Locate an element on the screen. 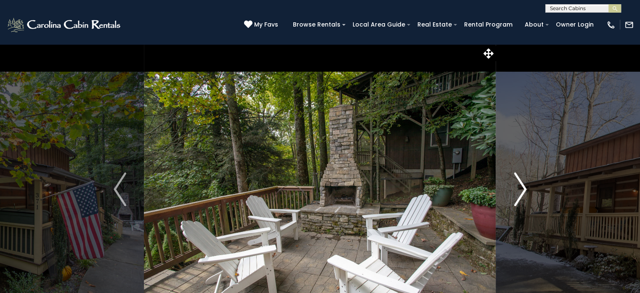 The image size is (640, 293). a: My Favs is located at coordinates (262, 25).